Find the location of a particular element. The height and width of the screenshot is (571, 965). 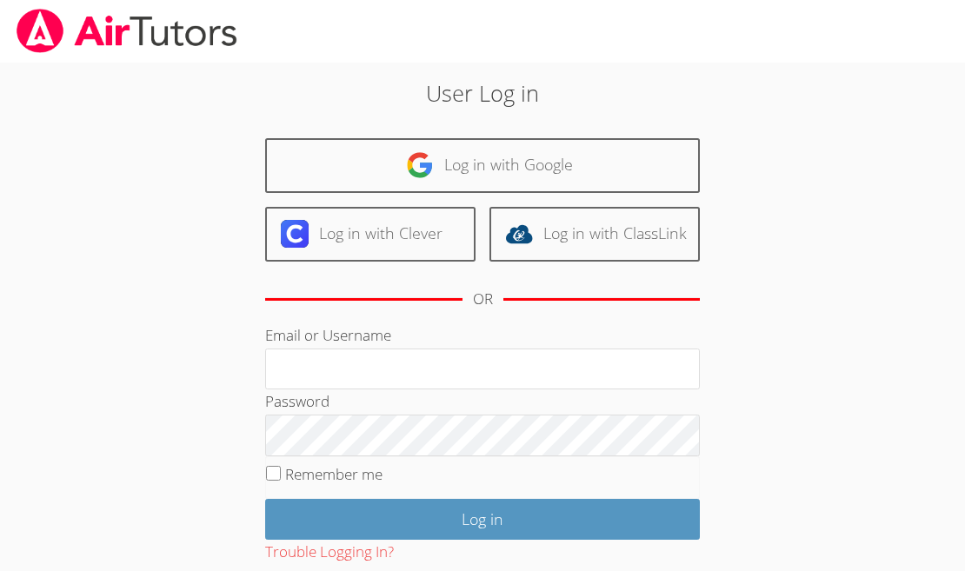

h2: User Log in is located at coordinates (482, 93).